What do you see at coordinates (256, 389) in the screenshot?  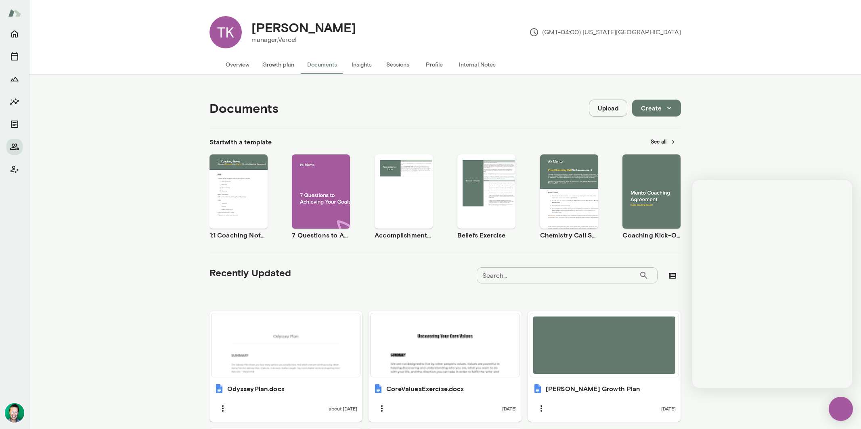 I see `h6: OdysseyPlan.docx` at bounding box center [256, 389].